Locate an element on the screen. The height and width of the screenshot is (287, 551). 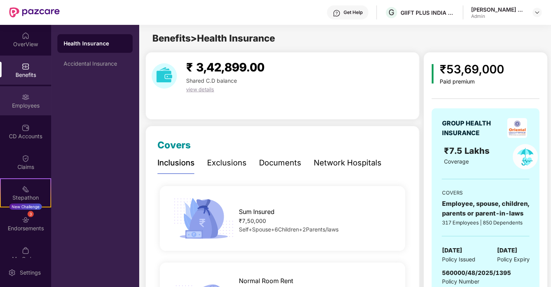
img: policyIcon is located at coordinates (525, 156).